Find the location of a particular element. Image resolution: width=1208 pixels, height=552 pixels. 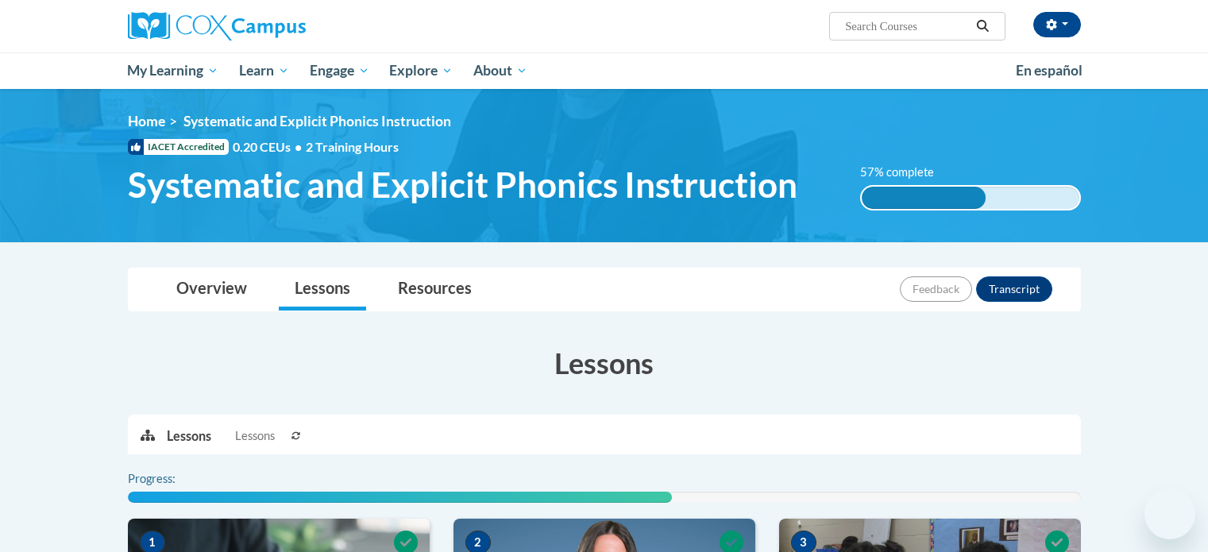

div: Main menu is located at coordinates (604, 71).